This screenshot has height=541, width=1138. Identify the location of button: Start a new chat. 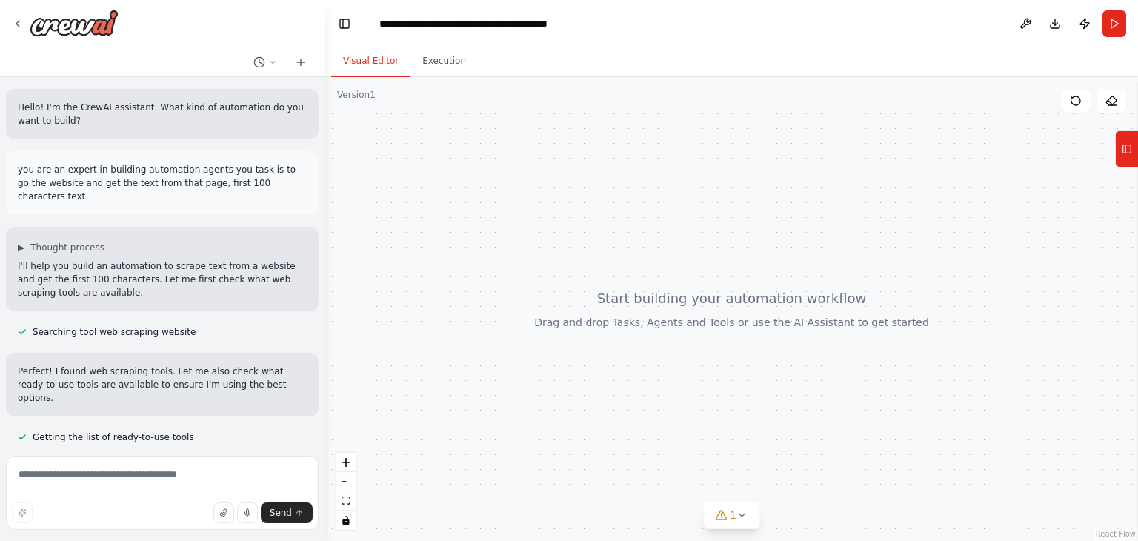
(301, 62).